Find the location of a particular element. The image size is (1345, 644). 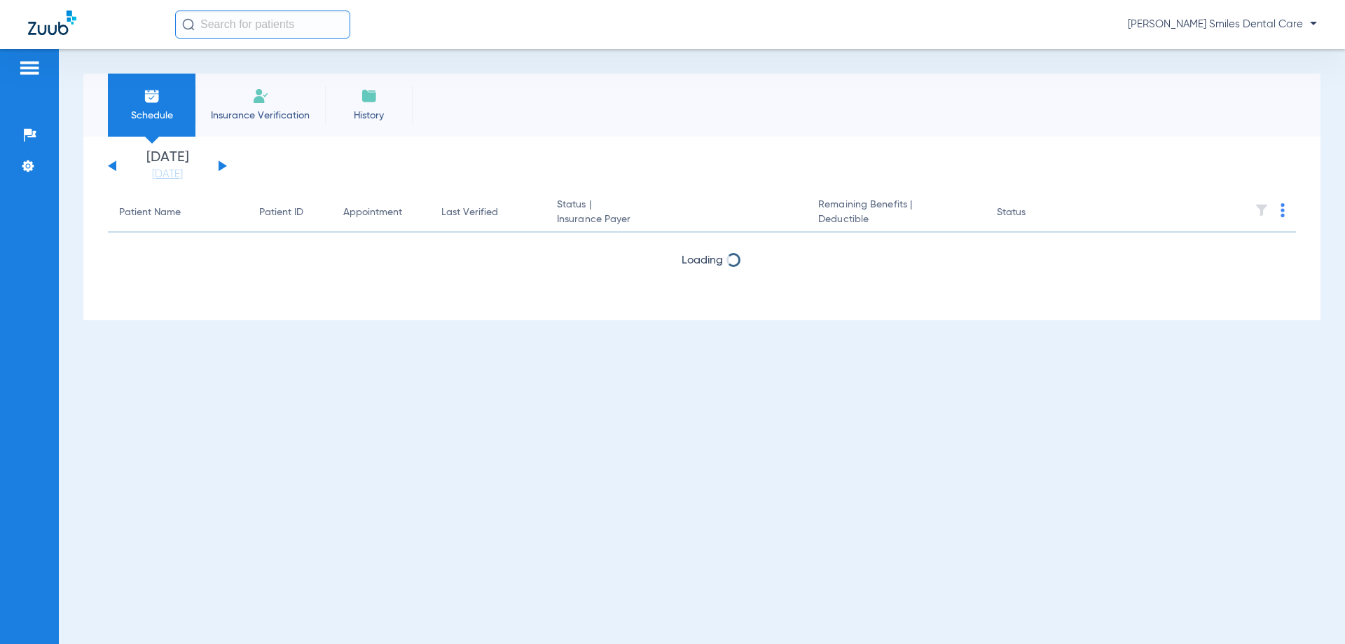

img: Zuub Logo is located at coordinates (52, 22).